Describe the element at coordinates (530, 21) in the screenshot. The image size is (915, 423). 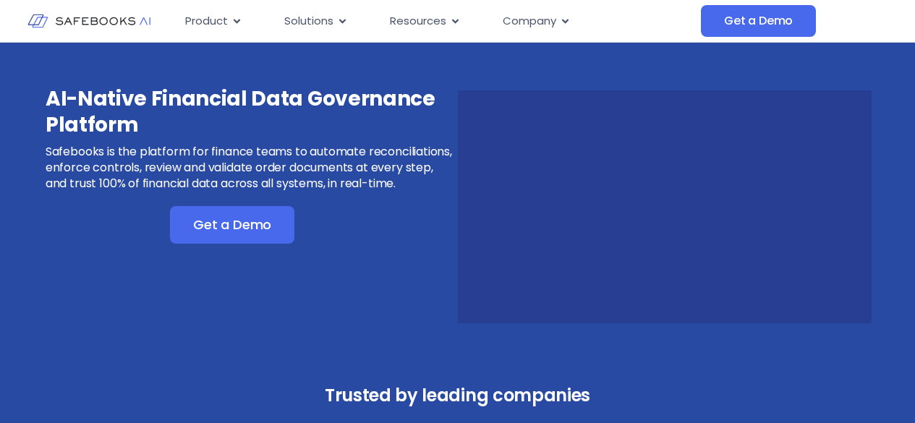
I see `span: Company` at that location.